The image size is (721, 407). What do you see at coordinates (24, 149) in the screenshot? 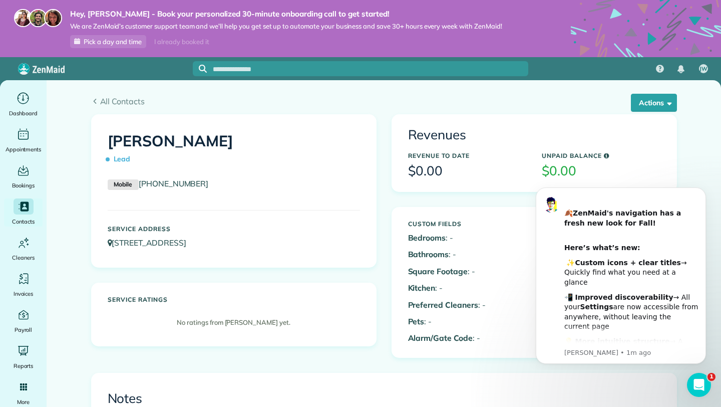
I see `span: Appointments` at bounding box center [24, 149].